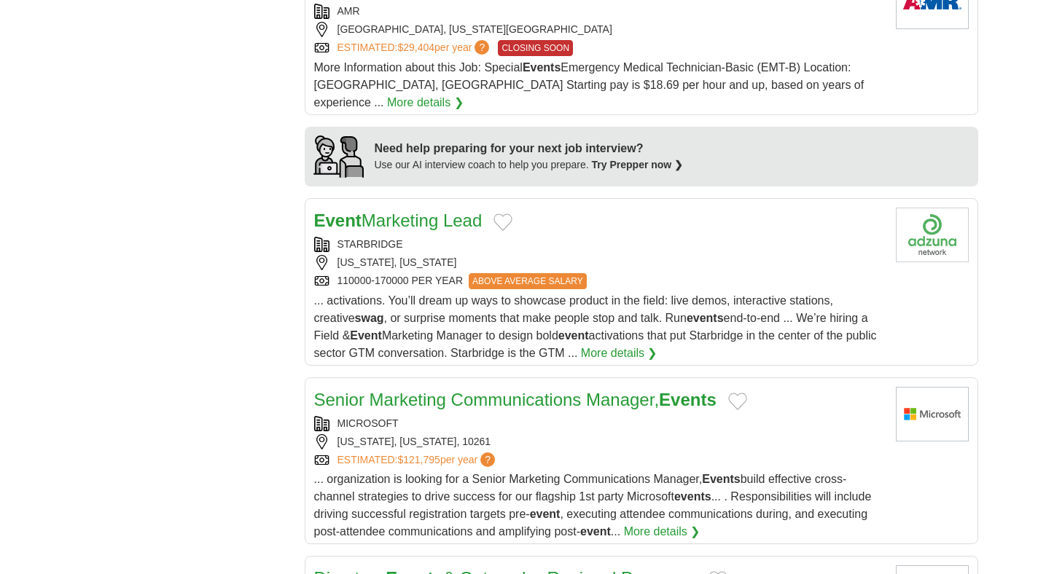  What do you see at coordinates (528, 281) in the screenshot?
I see `span: ABOVE AVERAGE SALARY` at bounding box center [528, 281].